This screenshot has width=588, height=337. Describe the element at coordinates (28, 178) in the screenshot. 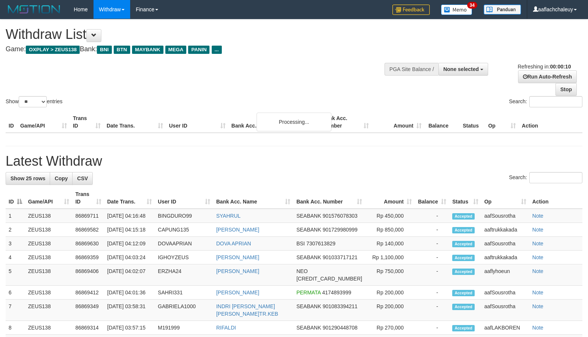

I see `a: Show 25 rows` at that location.